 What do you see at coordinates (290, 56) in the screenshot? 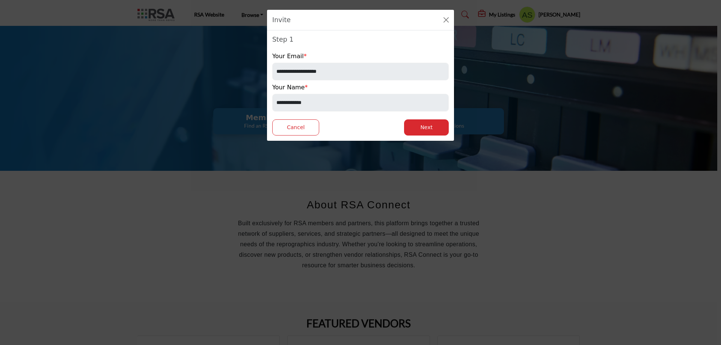
I see `label: Your Email` at bounding box center [290, 56].